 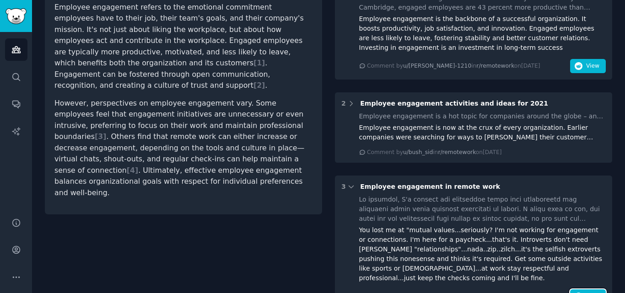 I want to click on div: 3, so click(x=344, y=187).